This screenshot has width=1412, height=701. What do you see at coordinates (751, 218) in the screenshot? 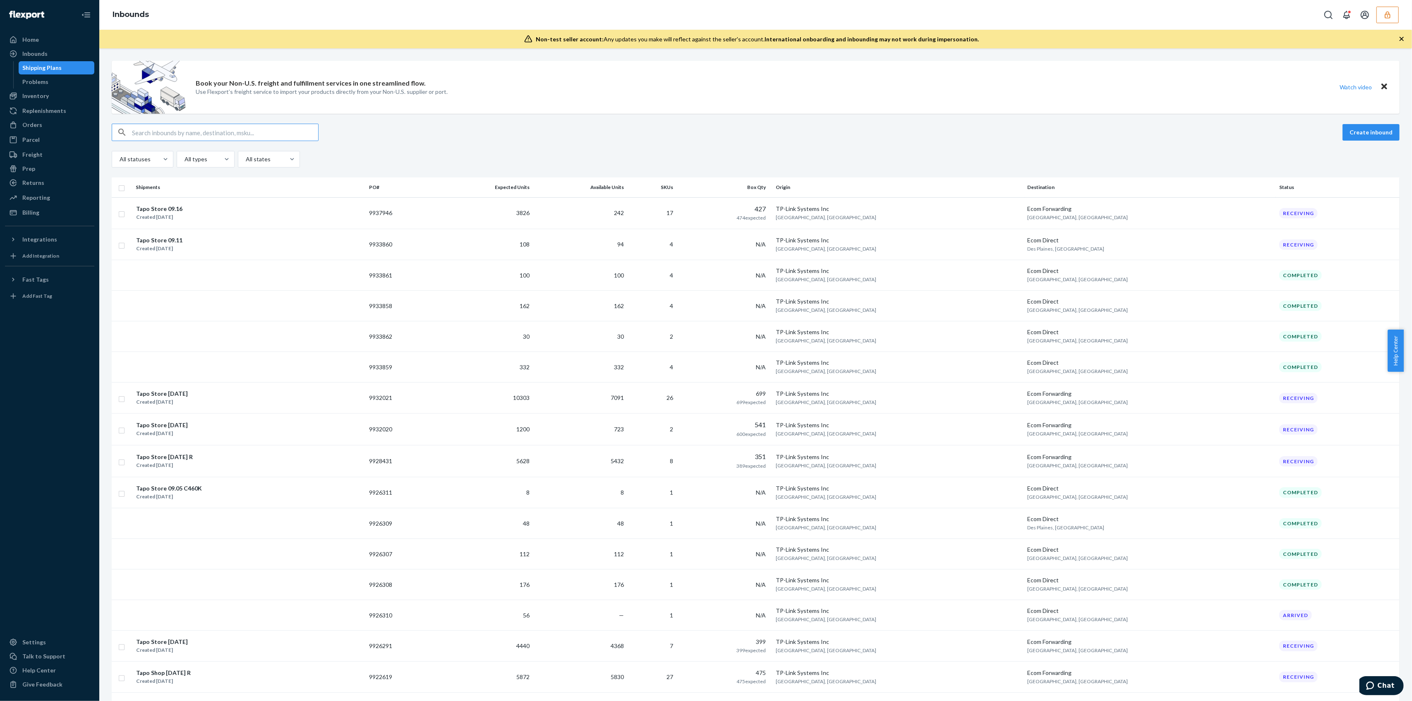
I see `span: 474 expected` at bounding box center [751, 218].